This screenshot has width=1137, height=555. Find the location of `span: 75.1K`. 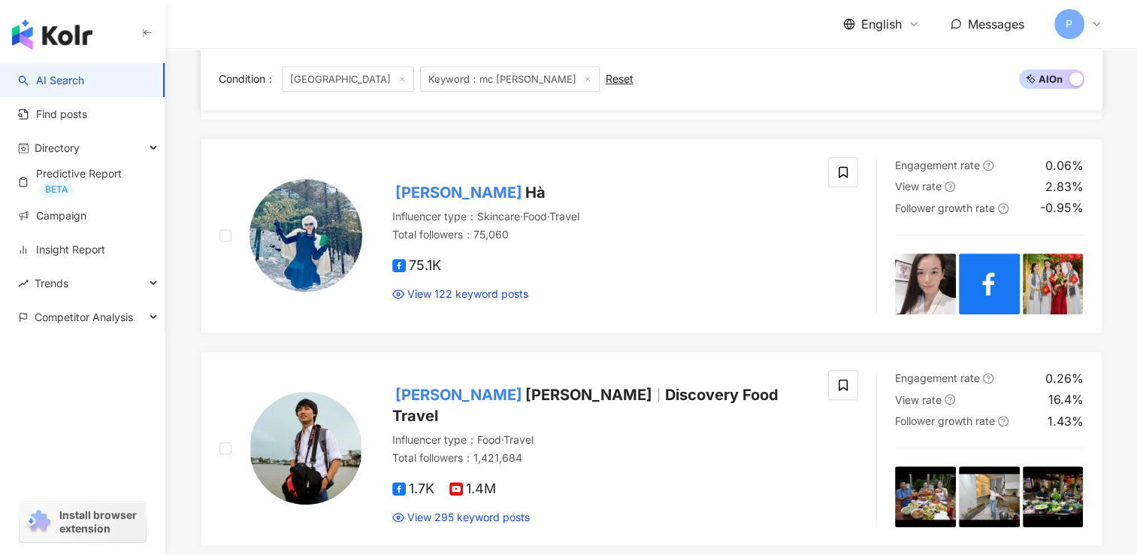

span: 75.1K is located at coordinates (416, 265).